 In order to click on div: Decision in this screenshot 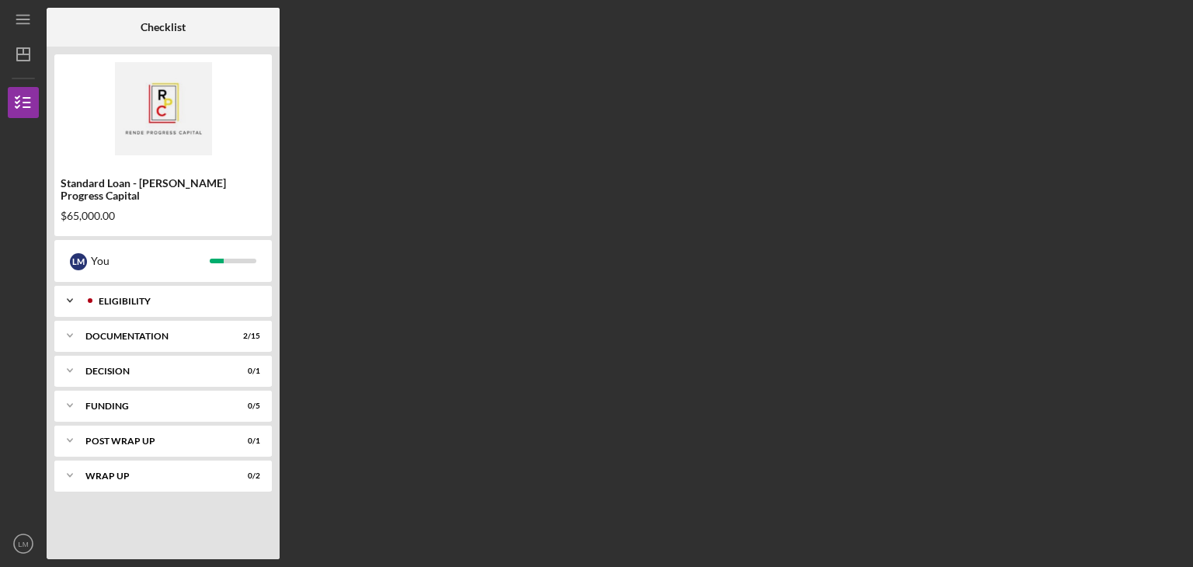, I will do `click(153, 371)`.